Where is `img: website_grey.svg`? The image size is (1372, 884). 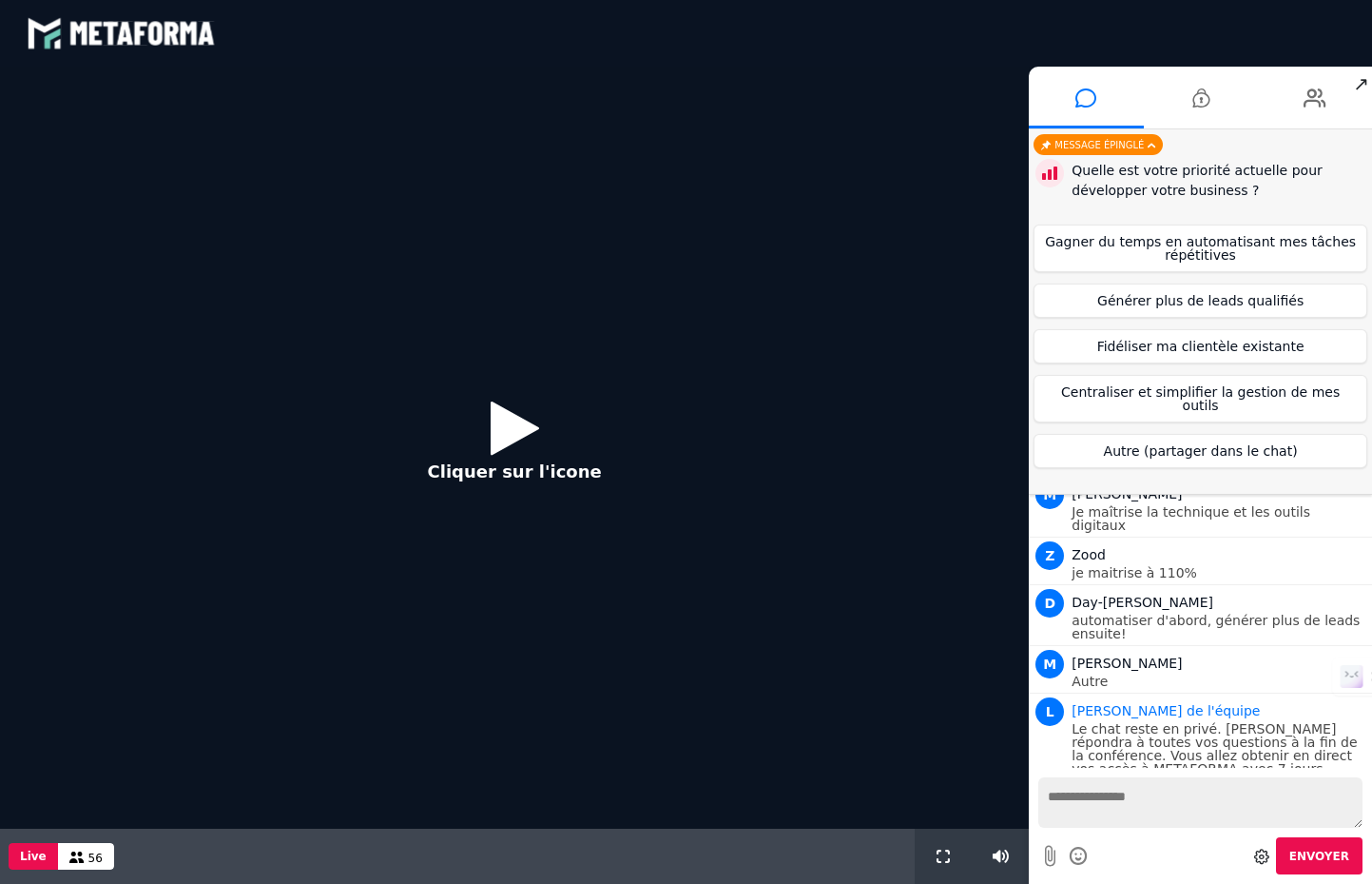 img: website_grey.svg is located at coordinates (38, 57).